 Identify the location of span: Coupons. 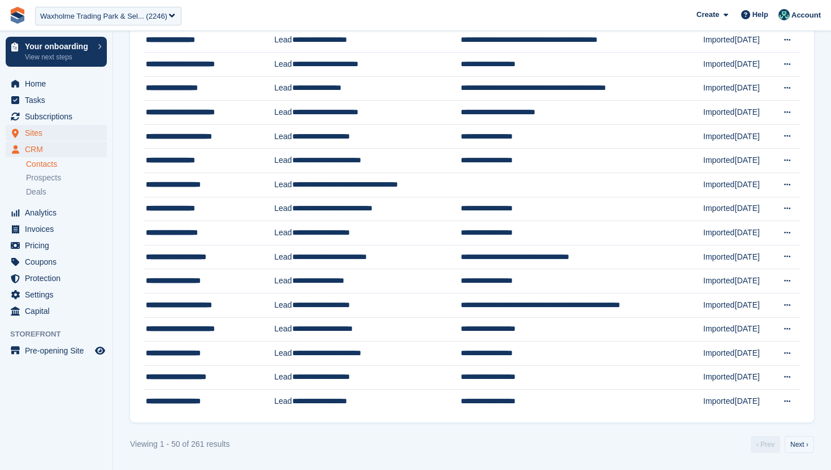
(59, 262).